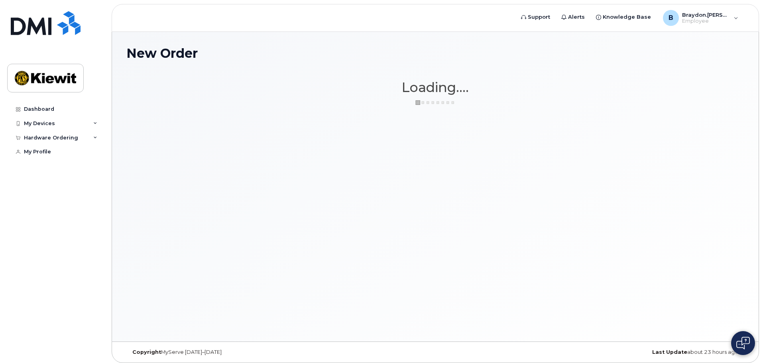 The height and width of the screenshot is (363, 763). Describe the element at coordinates (669, 352) in the screenshot. I see `strong: Last Update` at that location.